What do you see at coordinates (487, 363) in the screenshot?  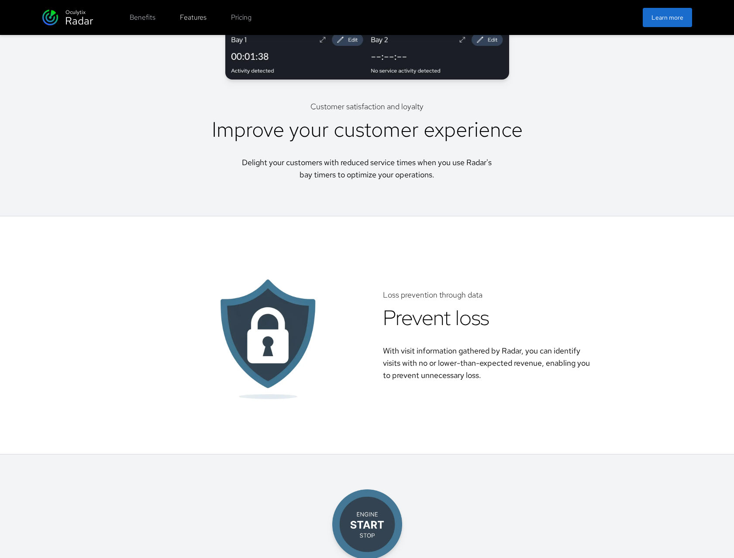 I see `div: With visit information gathered by Radar, you can identify visits with no or lower-than-expected ...` at bounding box center [487, 363].